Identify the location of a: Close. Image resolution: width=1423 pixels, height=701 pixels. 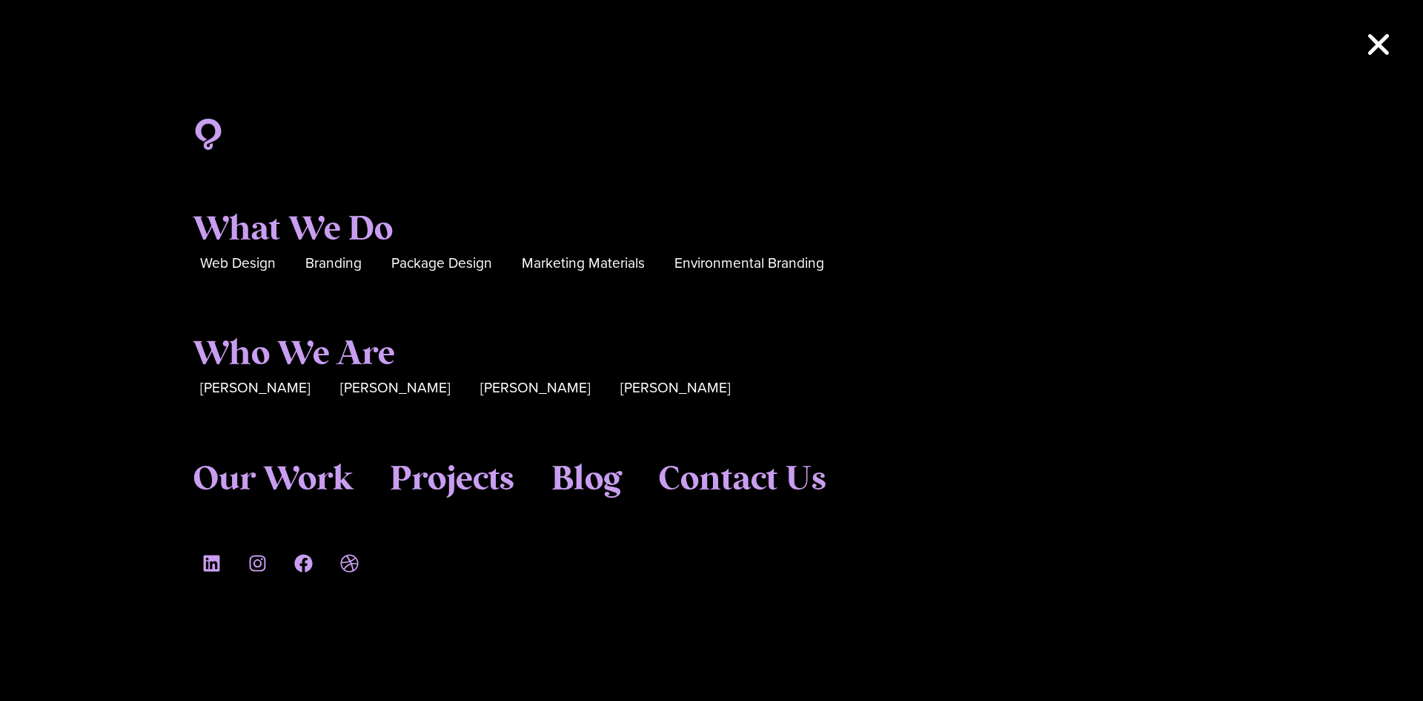
(1379, 44).